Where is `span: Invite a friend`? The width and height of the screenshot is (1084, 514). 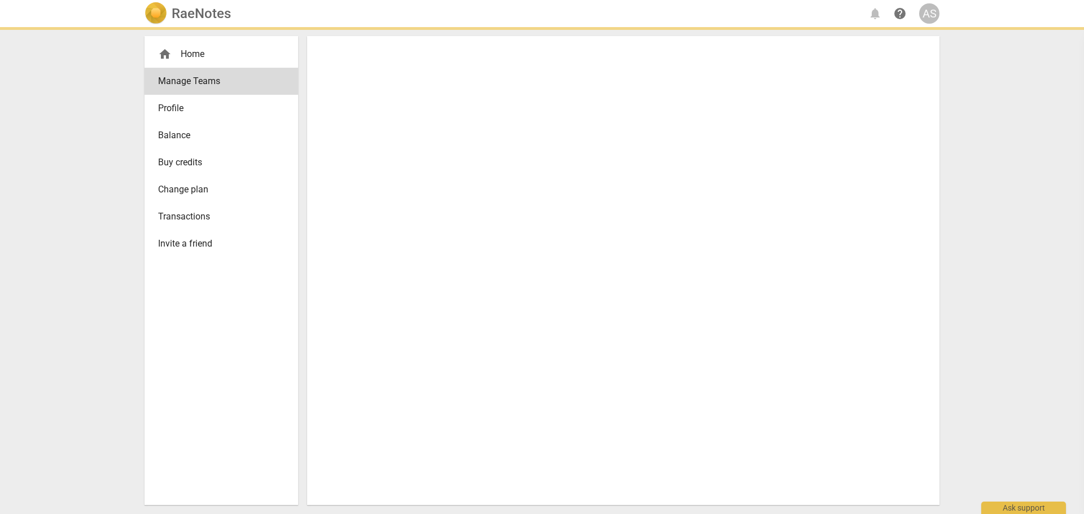 span: Invite a friend is located at coordinates (217, 244).